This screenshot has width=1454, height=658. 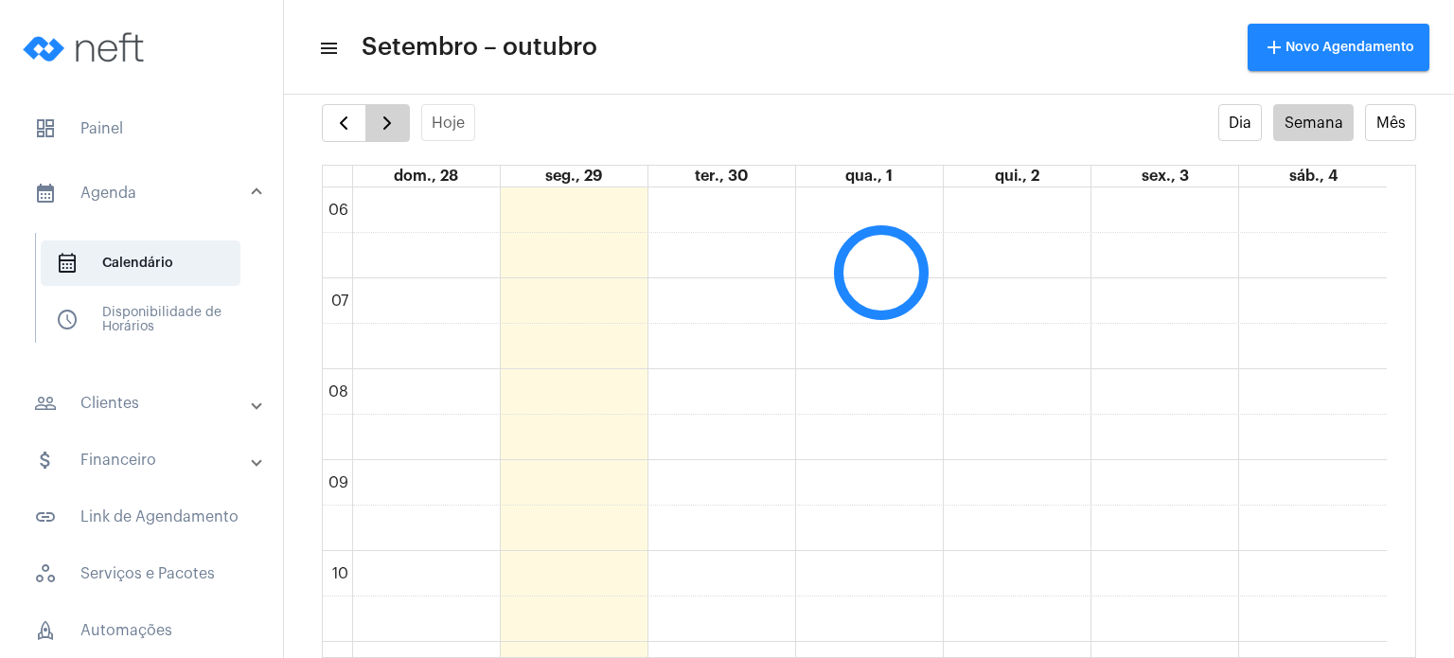 What do you see at coordinates (140, 320) in the screenshot?
I see `span: Disponibilidade de Horários` at bounding box center [140, 320].